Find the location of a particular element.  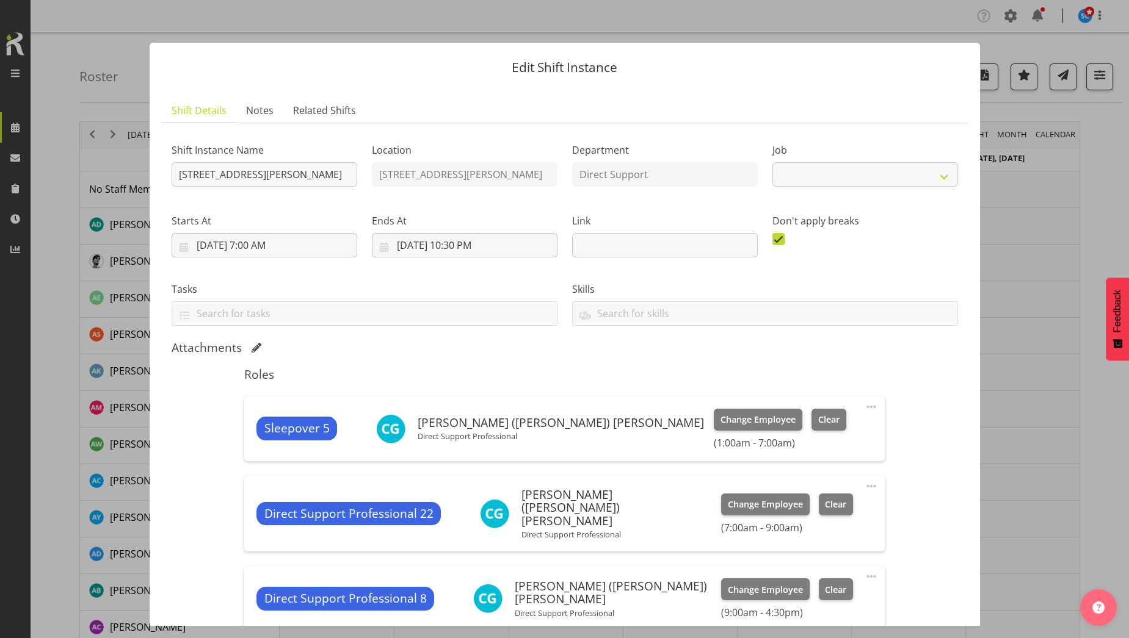

span: Related Shifts is located at coordinates (324, 110).